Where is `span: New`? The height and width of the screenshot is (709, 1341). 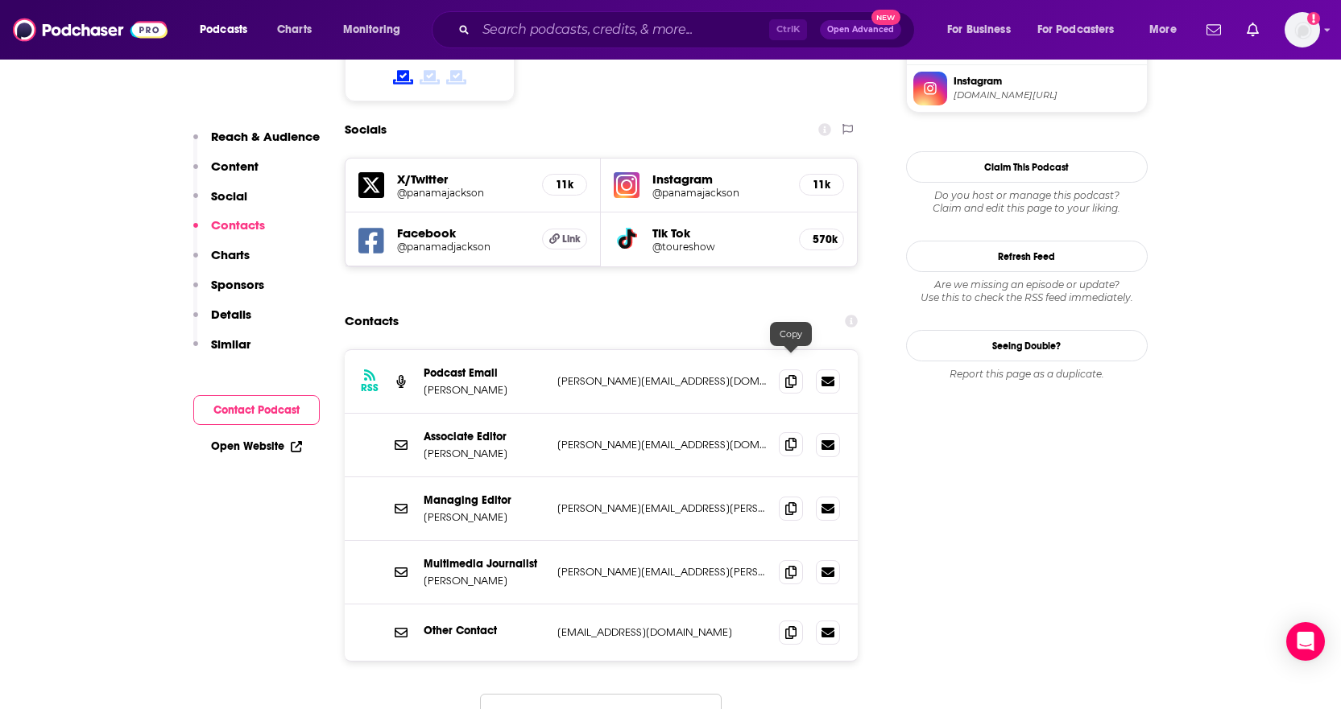
span: New is located at coordinates (886, 17).